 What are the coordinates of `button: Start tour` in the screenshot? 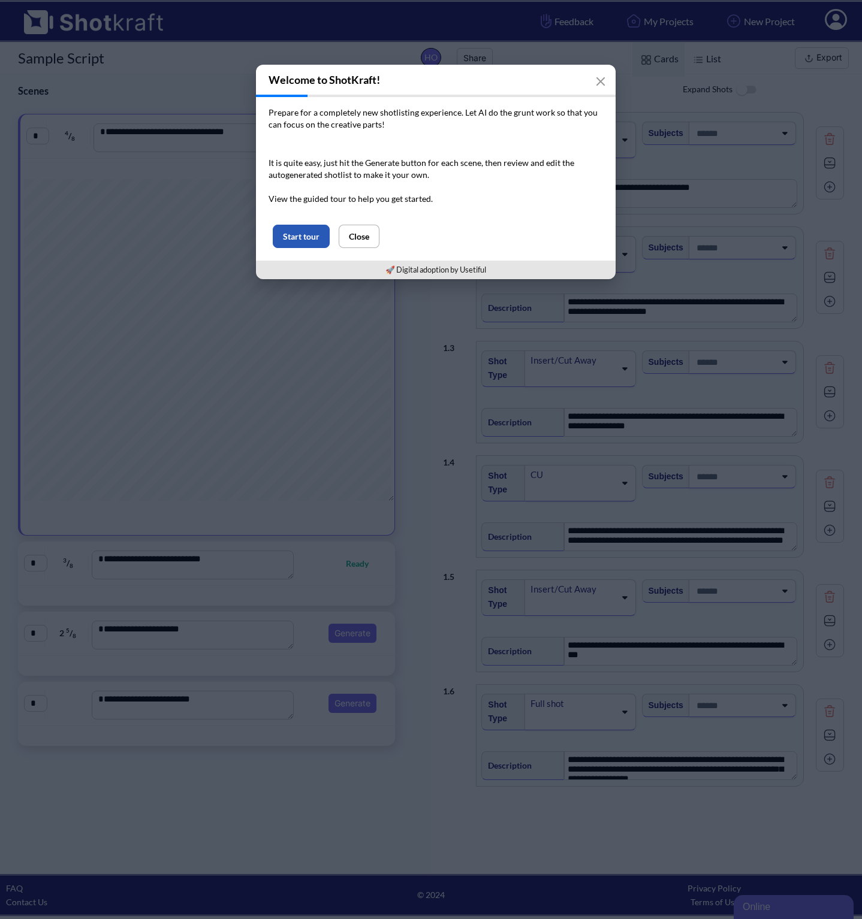 It's located at (301, 236).